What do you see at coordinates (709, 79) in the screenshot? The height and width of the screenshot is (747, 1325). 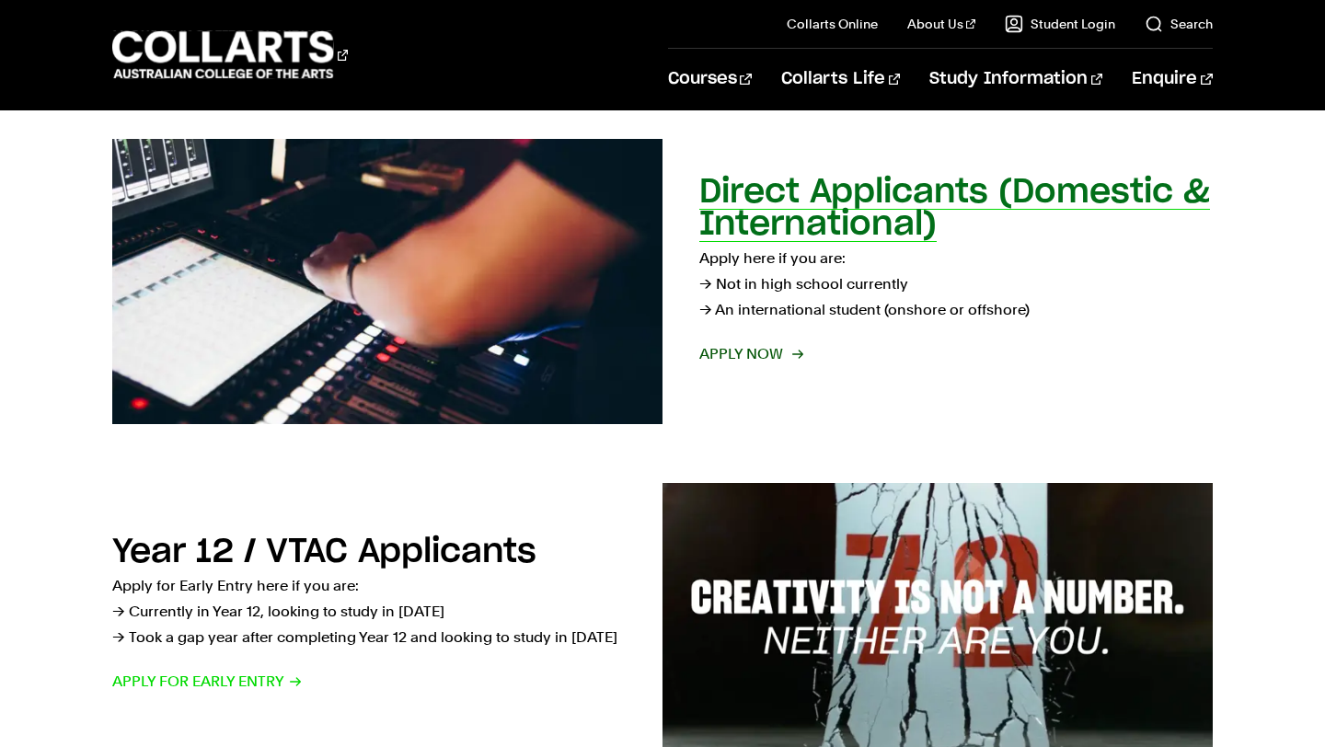 I see `a: Courses` at bounding box center [709, 79].